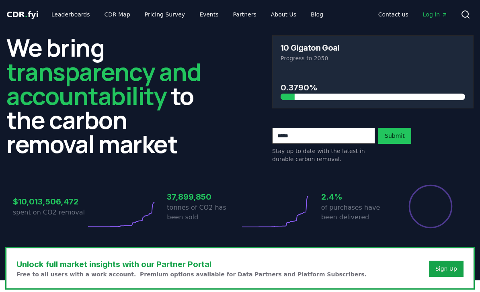 This screenshot has height=292, width=480. I want to click on div: Percentage of sales delivered, so click(431, 207).